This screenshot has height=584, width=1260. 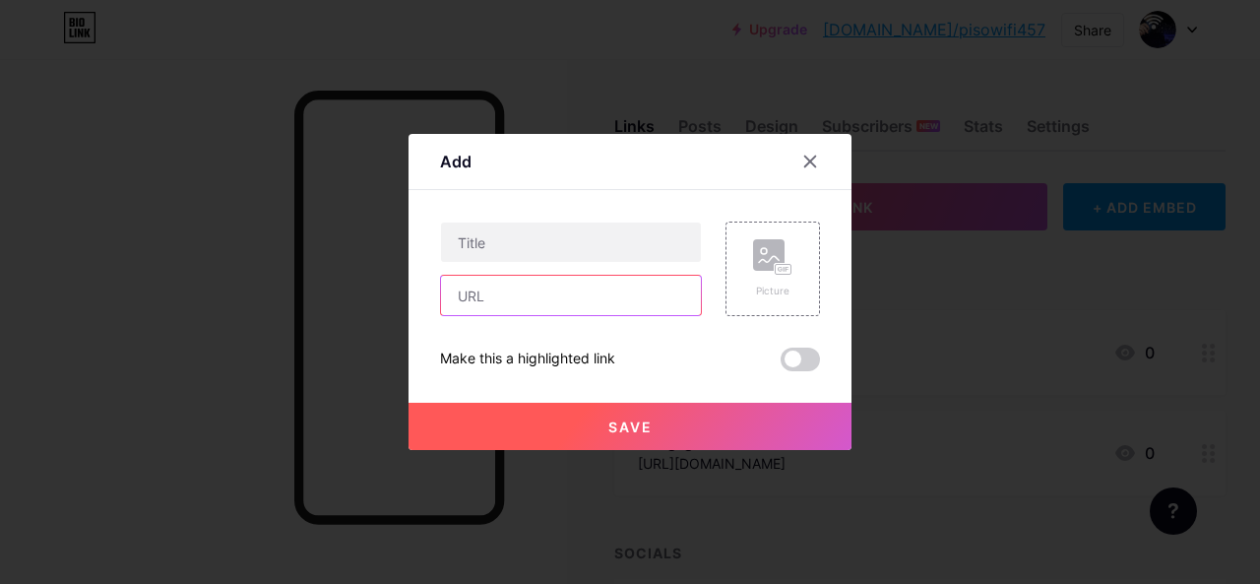 What do you see at coordinates (630, 426) in the screenshot?
I see `span: Save` at bounding box center [630, 426].